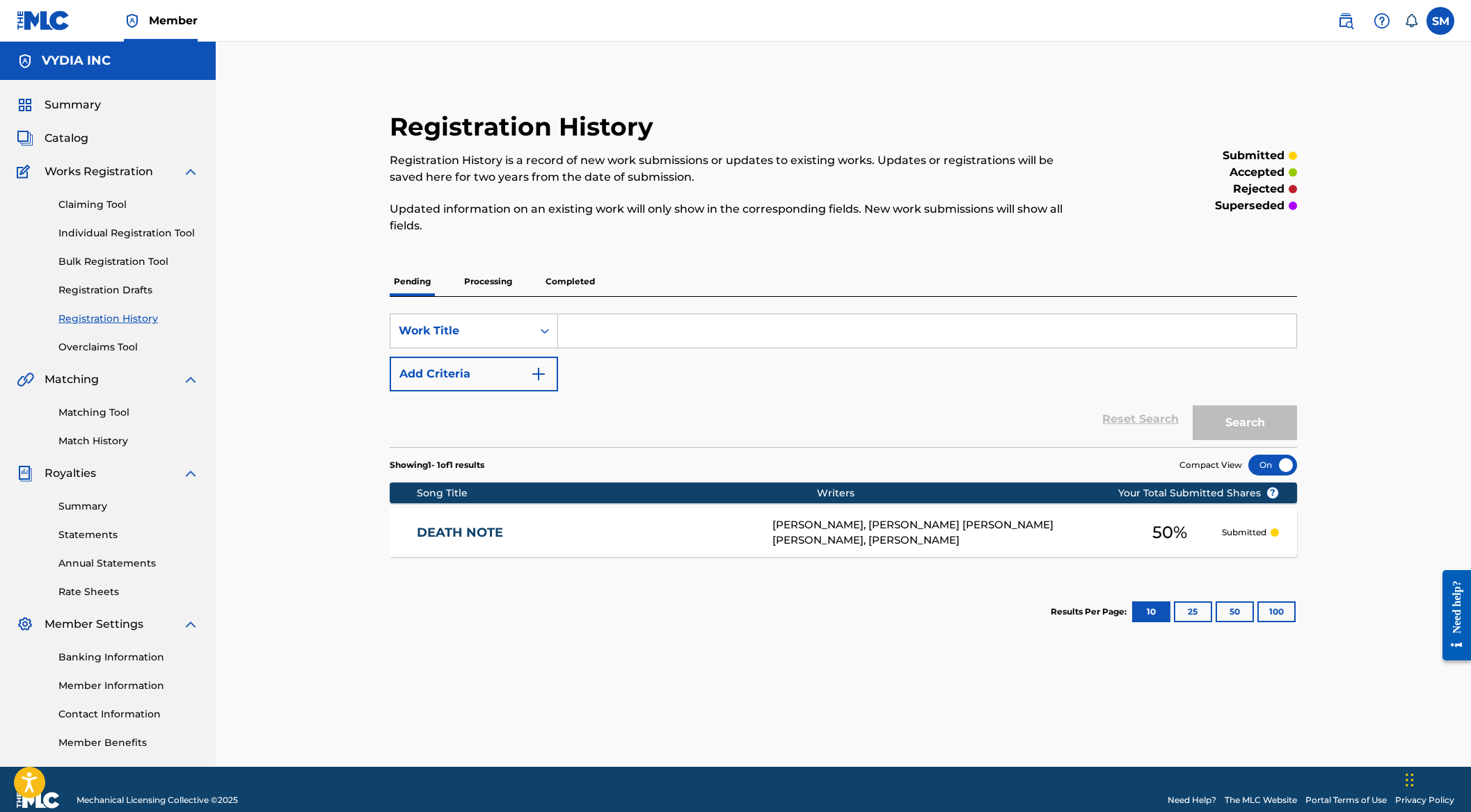 The image size is (1471, 812). Describe the element at coordinates (1276, 612) in the screenshot. I see `button: 100` at that location.